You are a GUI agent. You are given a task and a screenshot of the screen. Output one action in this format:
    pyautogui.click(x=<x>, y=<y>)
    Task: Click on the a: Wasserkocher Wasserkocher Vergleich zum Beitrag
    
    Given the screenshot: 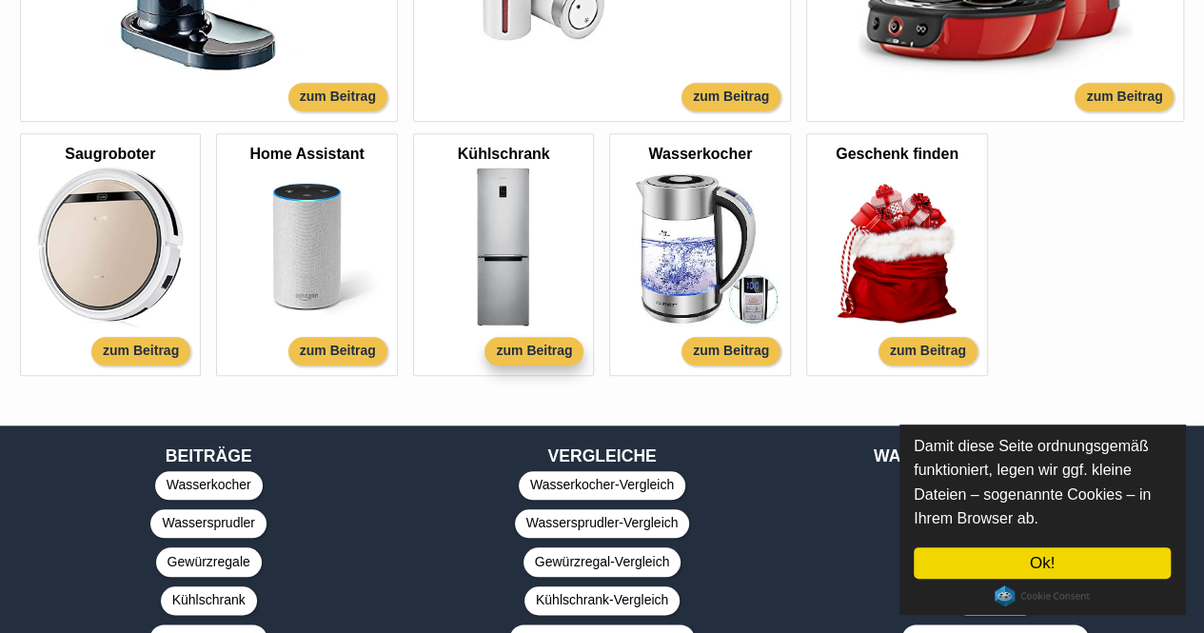 What is the action you would take?
    pyautogui.click(x=700, y=254)
    